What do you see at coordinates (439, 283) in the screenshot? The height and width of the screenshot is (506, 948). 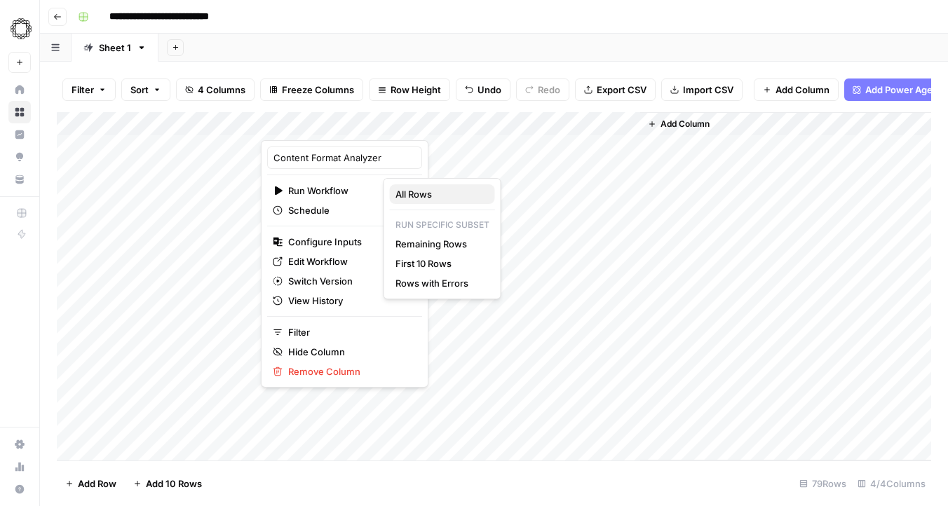 I see `span: Rows with Errors` at bounding box center [439, 283].